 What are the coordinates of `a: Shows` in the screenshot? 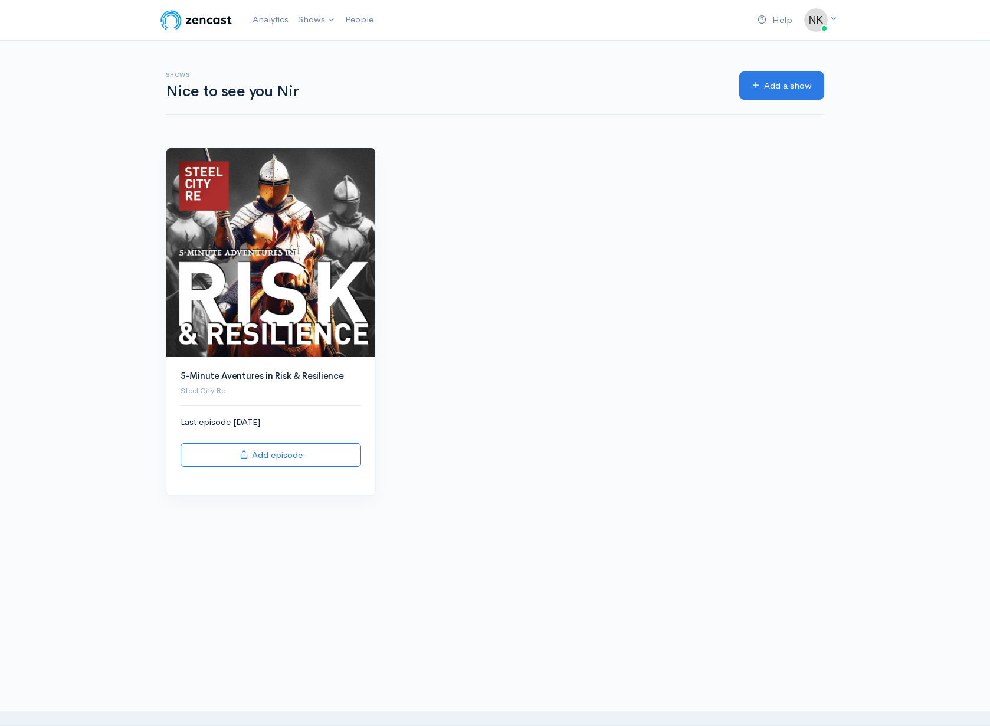 It's located at (317, 20).